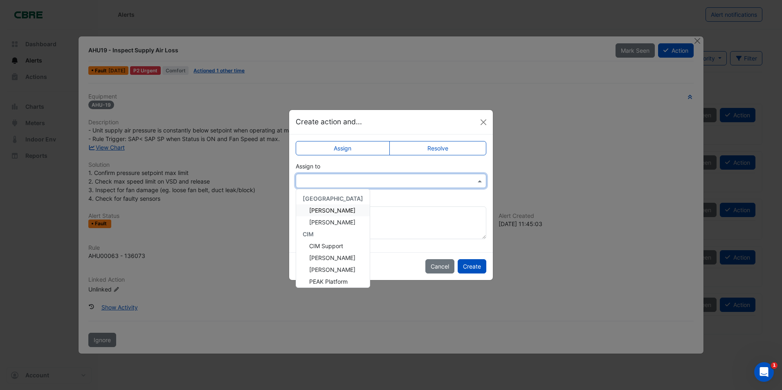 The width and height of the screenshot is (782, 390). I want to click on span: CIM, so click(308, 234).